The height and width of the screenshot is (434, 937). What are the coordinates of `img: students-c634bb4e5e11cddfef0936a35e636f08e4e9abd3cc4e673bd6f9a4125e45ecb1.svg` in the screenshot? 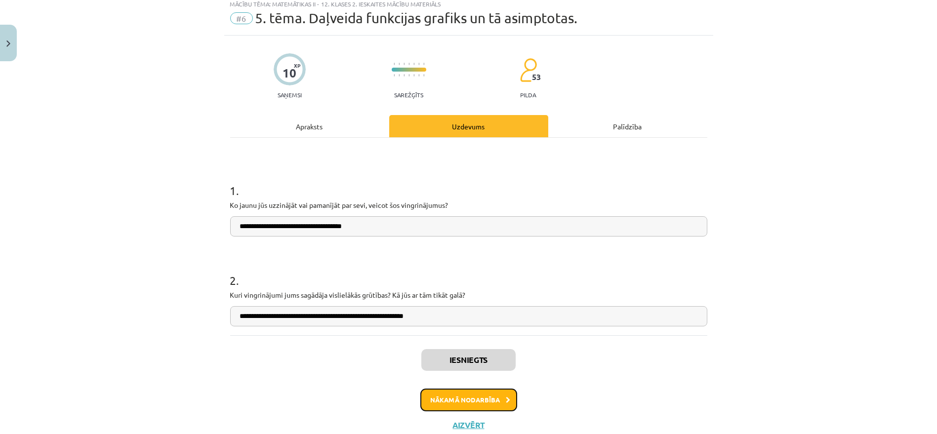 It's located at (528, 70).